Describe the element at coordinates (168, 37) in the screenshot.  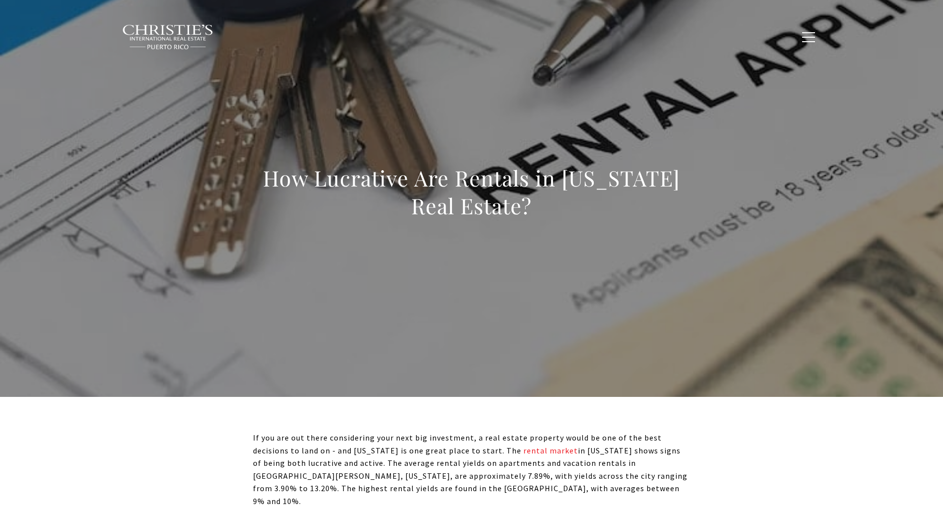
I see `img: Christie's International Real Estate black text logo` at that location.